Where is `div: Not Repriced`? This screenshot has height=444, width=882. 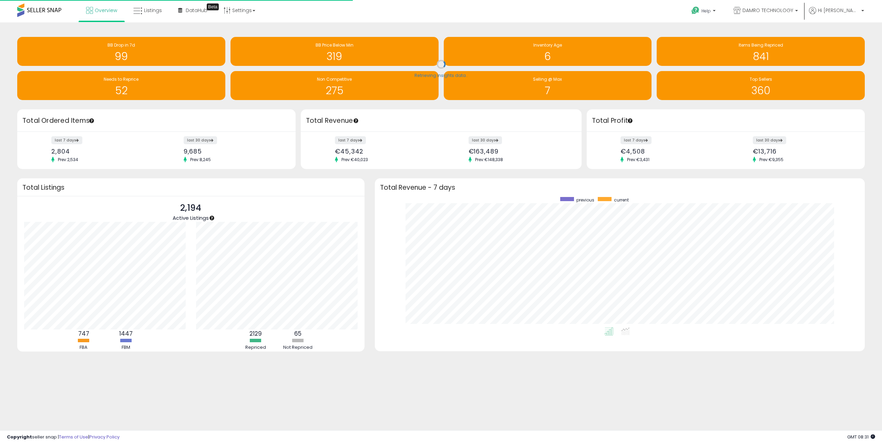 div: Not Repriced is located at coordinates (298, 347).